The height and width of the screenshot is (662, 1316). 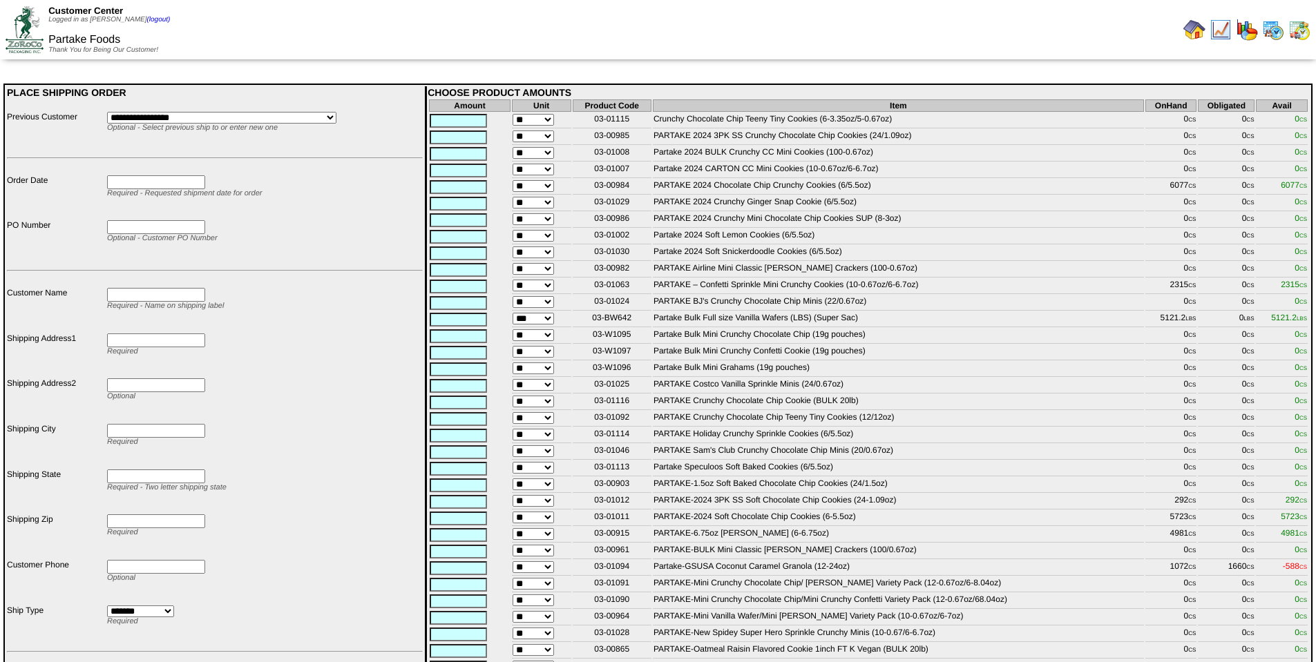 I want to click on td: 03-01008, so click(x=612, y=154).